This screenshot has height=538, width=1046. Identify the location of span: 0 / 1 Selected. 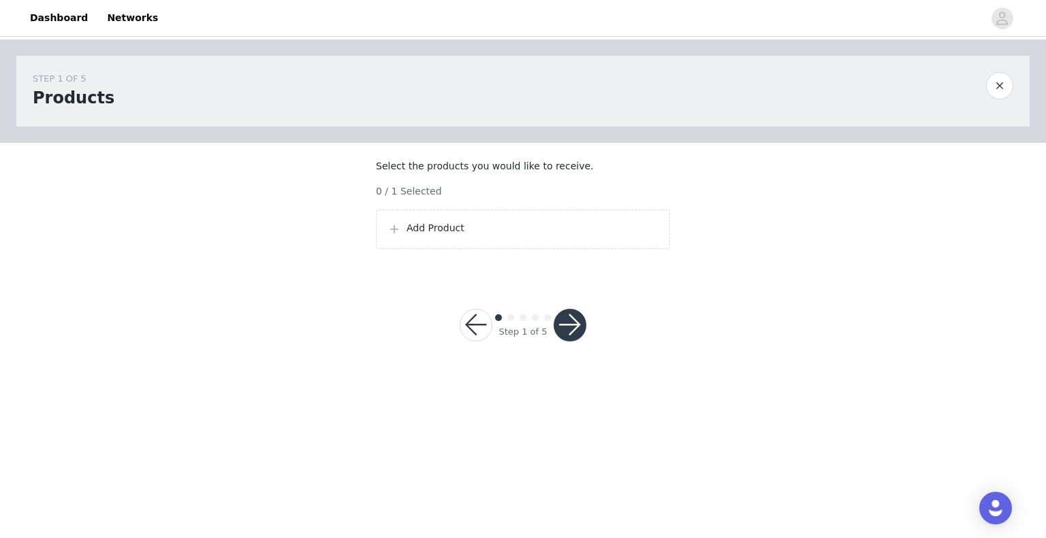
(408, 191).